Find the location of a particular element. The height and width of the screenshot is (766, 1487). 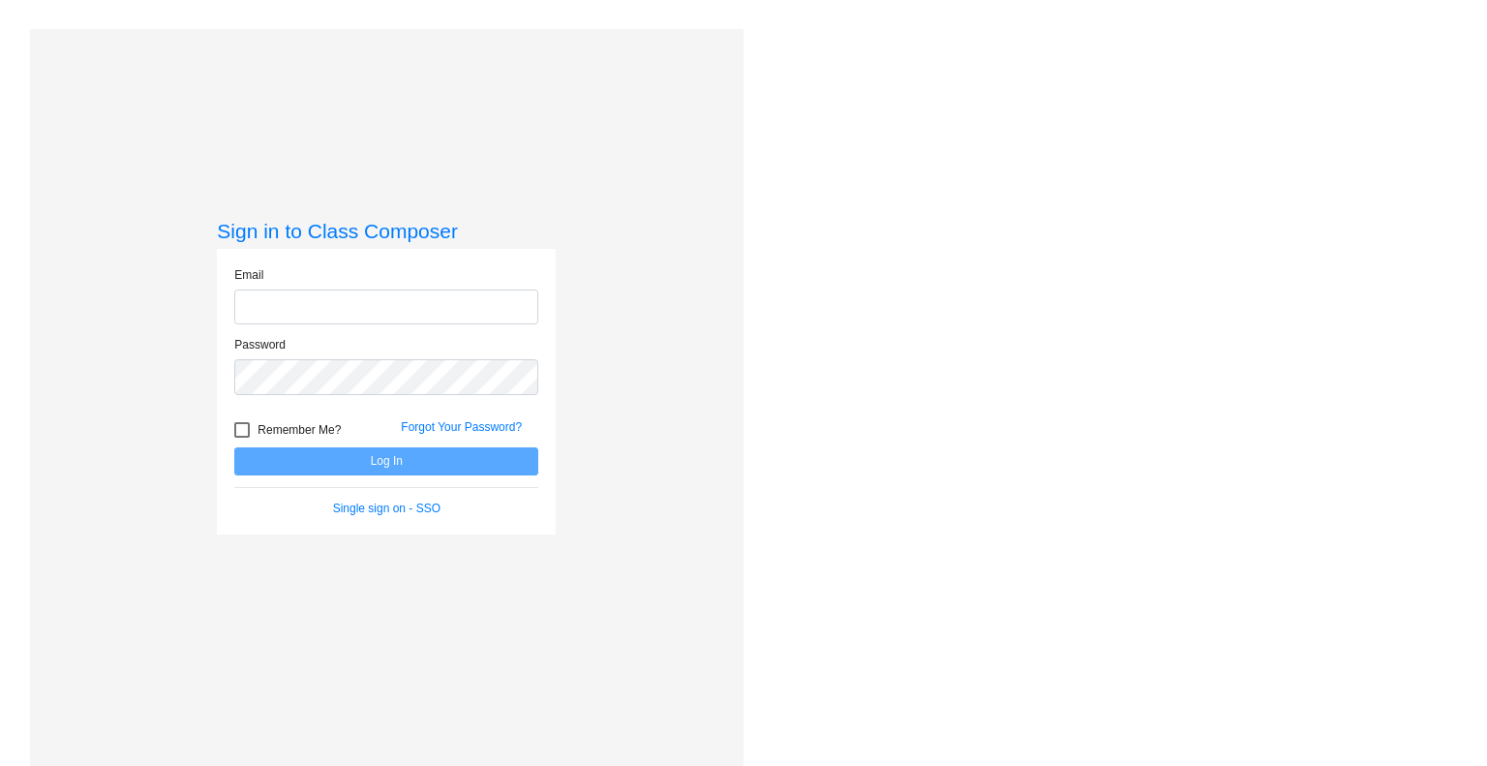

h3: Sign in to Class Composer is located at coordinates (386, 230).